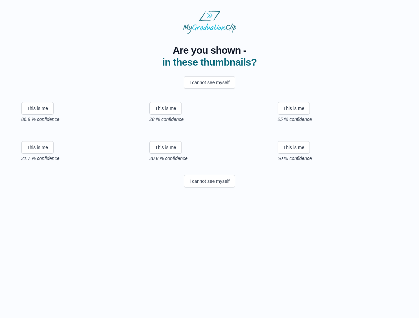 This screenshot has width=419, height=318. What do you see at coordinates (209, 62) in the screenshot?
I see `span: in these thumbnails?` at bounding box center [209, 62].